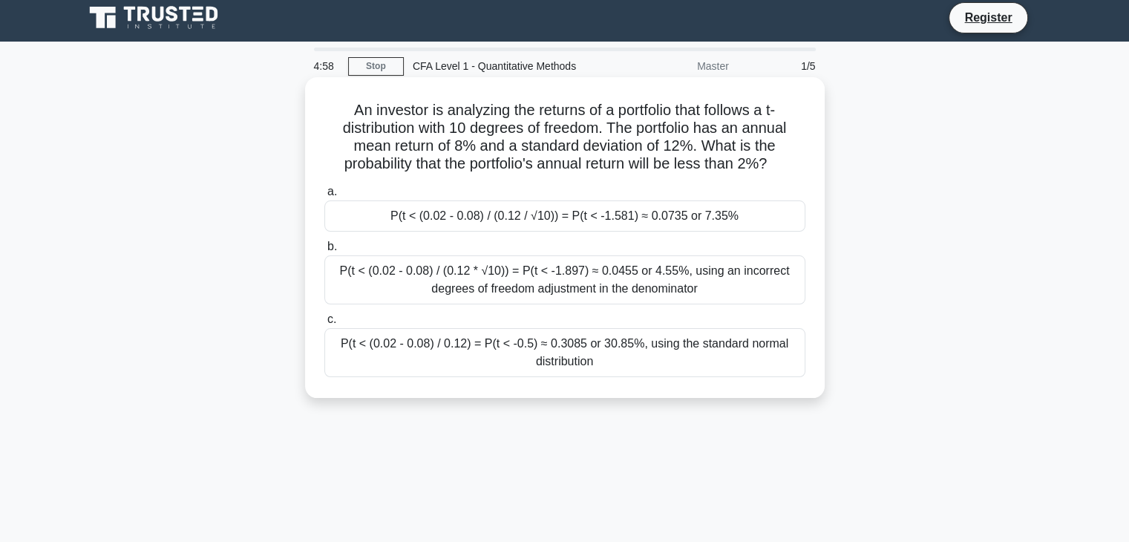 Image resolution: width=1129 pixels, height=542 pixels. Describe the element at coordinates (673, 66) in the screenshot. I see `div: Master` at that location.